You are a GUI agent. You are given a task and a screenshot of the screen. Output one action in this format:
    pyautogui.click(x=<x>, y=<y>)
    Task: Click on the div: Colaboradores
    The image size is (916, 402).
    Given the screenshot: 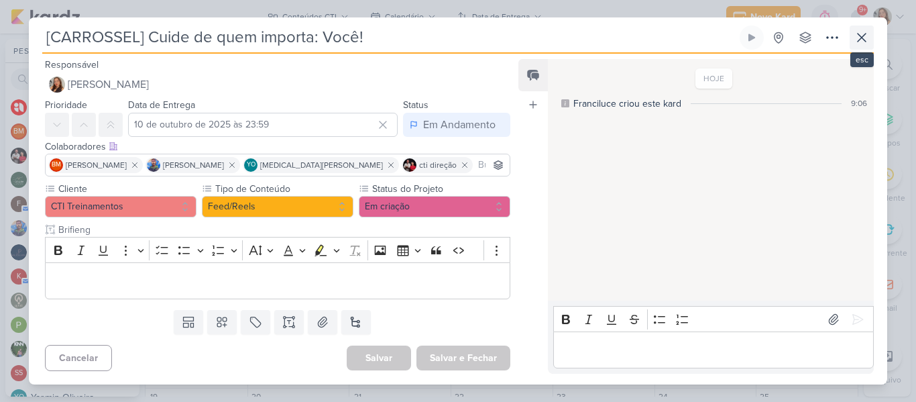 What is the action you would take?
    pyautogui.click(x=278, y=146)
    